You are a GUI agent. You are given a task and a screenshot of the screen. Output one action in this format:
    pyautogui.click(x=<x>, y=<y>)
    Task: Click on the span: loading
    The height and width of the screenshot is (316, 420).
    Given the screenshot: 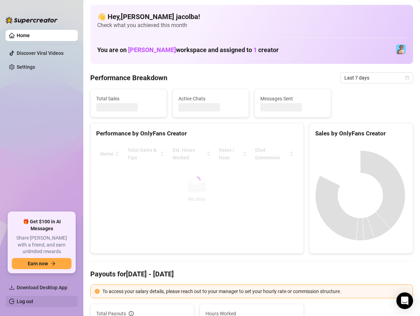 What is the action you would take?
    pyautogui.click(x=197, y=180)
    